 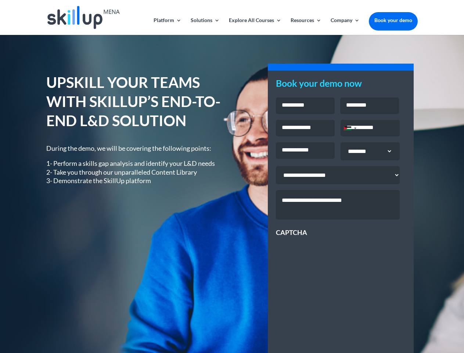 I want to click on h3: Book your demo now, so click(x=341, y=85).